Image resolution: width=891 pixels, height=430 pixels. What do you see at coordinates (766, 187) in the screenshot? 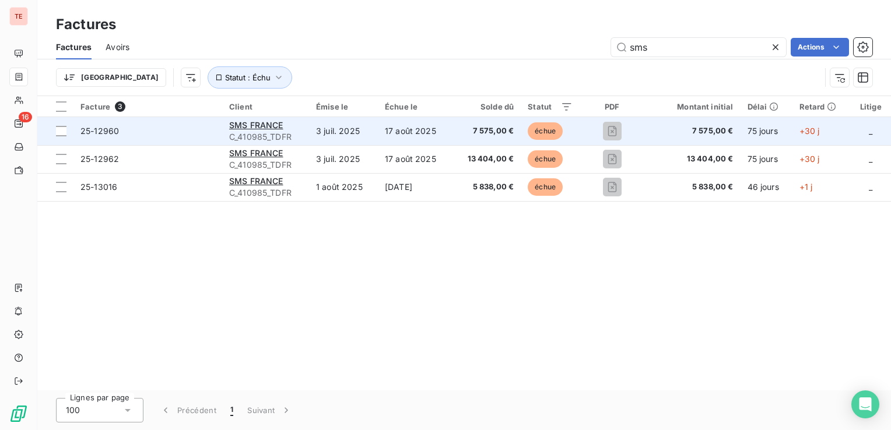
I see `td: 46 jours` at bounding box center [766, 187].